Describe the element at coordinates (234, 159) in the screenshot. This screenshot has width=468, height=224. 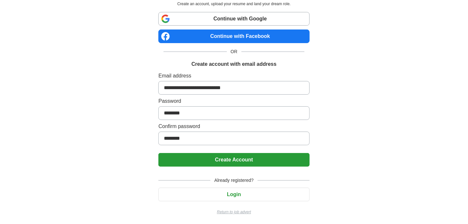
I see `button: Create Account` at that location.